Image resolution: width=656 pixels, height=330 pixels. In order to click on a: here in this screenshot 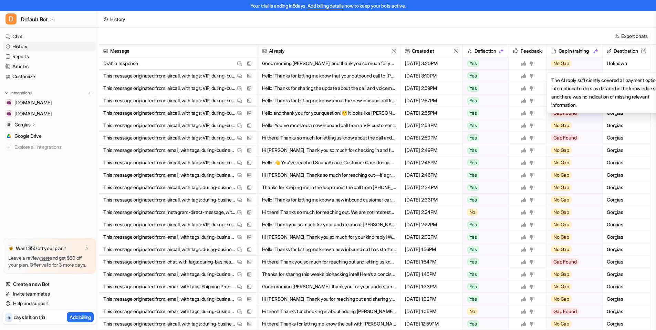, I will do `click(45, 258)`.